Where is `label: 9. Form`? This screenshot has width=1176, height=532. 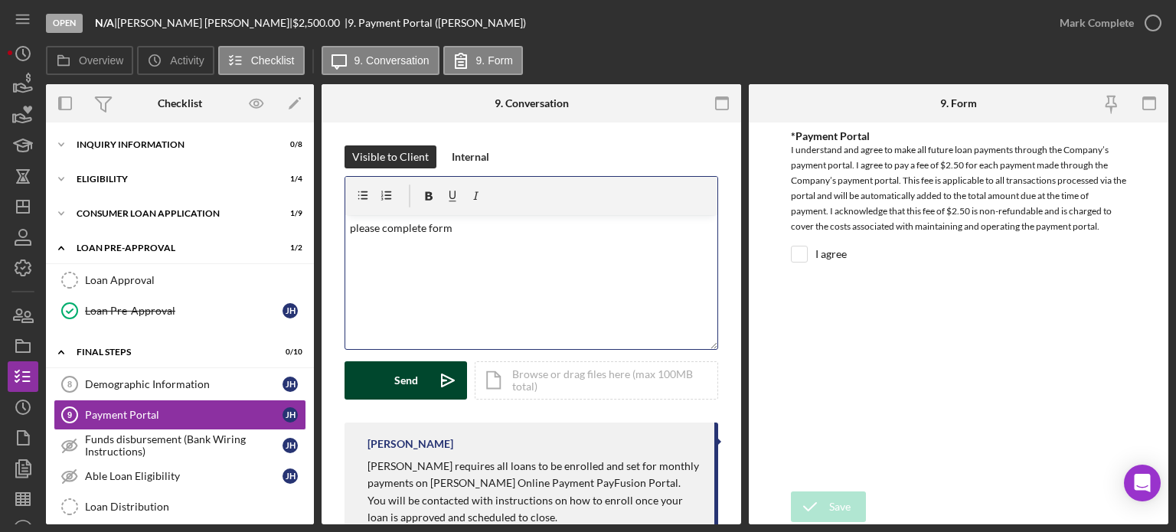
label: 9. Form is located at coordinates (494, 60).